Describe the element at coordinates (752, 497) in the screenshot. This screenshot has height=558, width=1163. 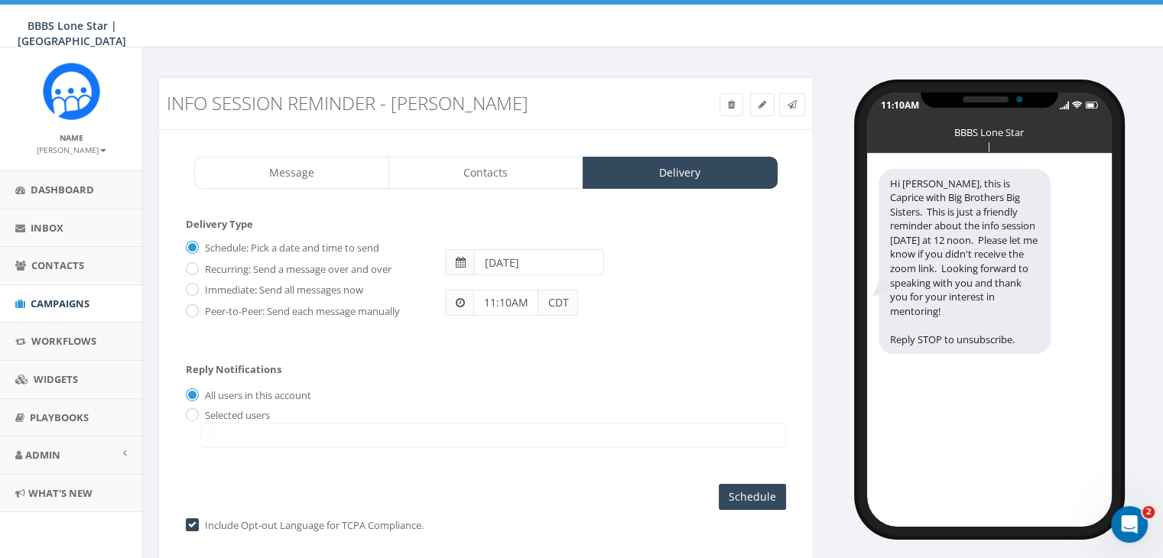
I see `input: Schedule` at that location.